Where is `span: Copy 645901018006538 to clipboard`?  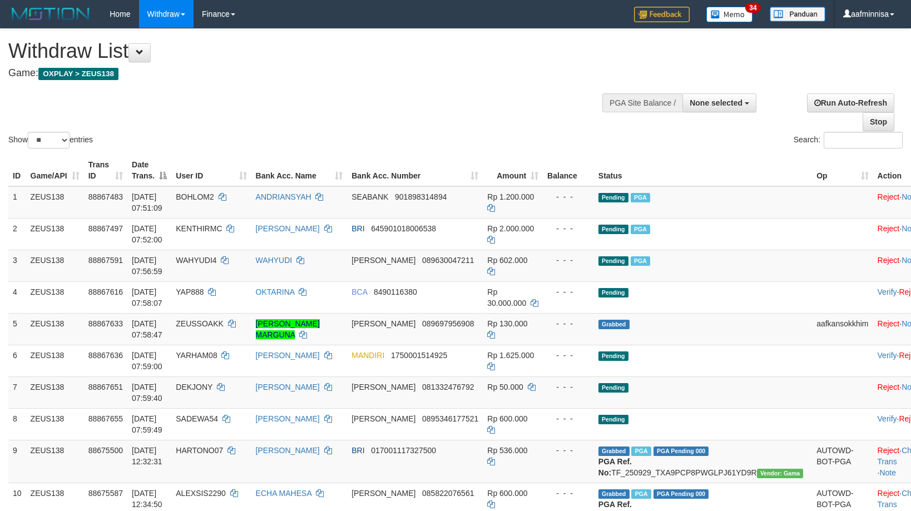 span: Copy 645901018006538 to clipboard is located at coordinates (403, 229).